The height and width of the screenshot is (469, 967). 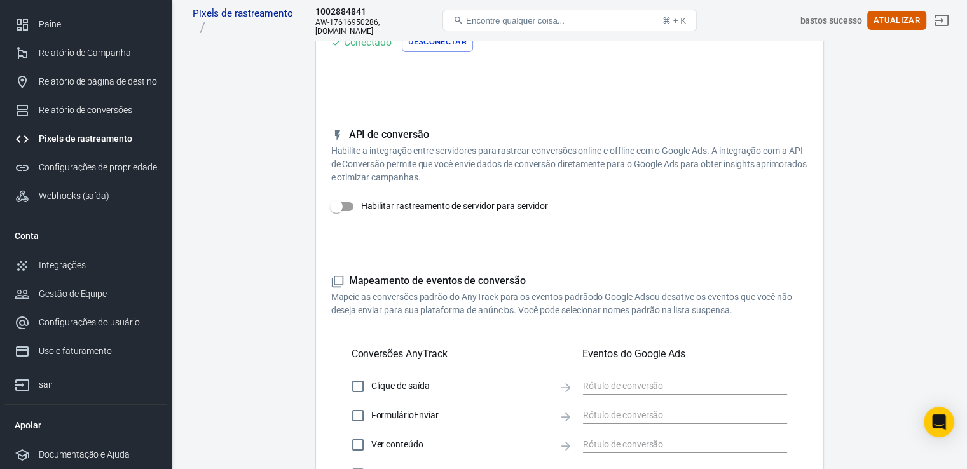 I want to click on font: Clique de saída, so click(x=401, y=386).